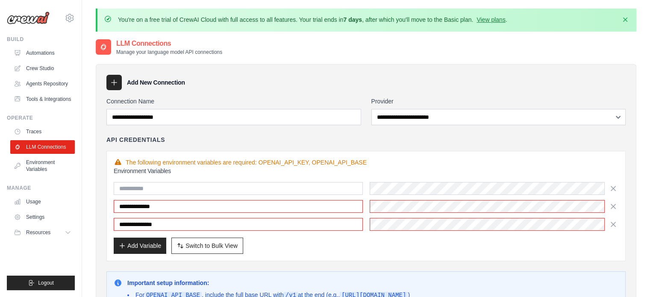 Image resolution: width=650 pixels, height=297 pixels. I want to click on h3: Add New Connection, so click(156, 82).